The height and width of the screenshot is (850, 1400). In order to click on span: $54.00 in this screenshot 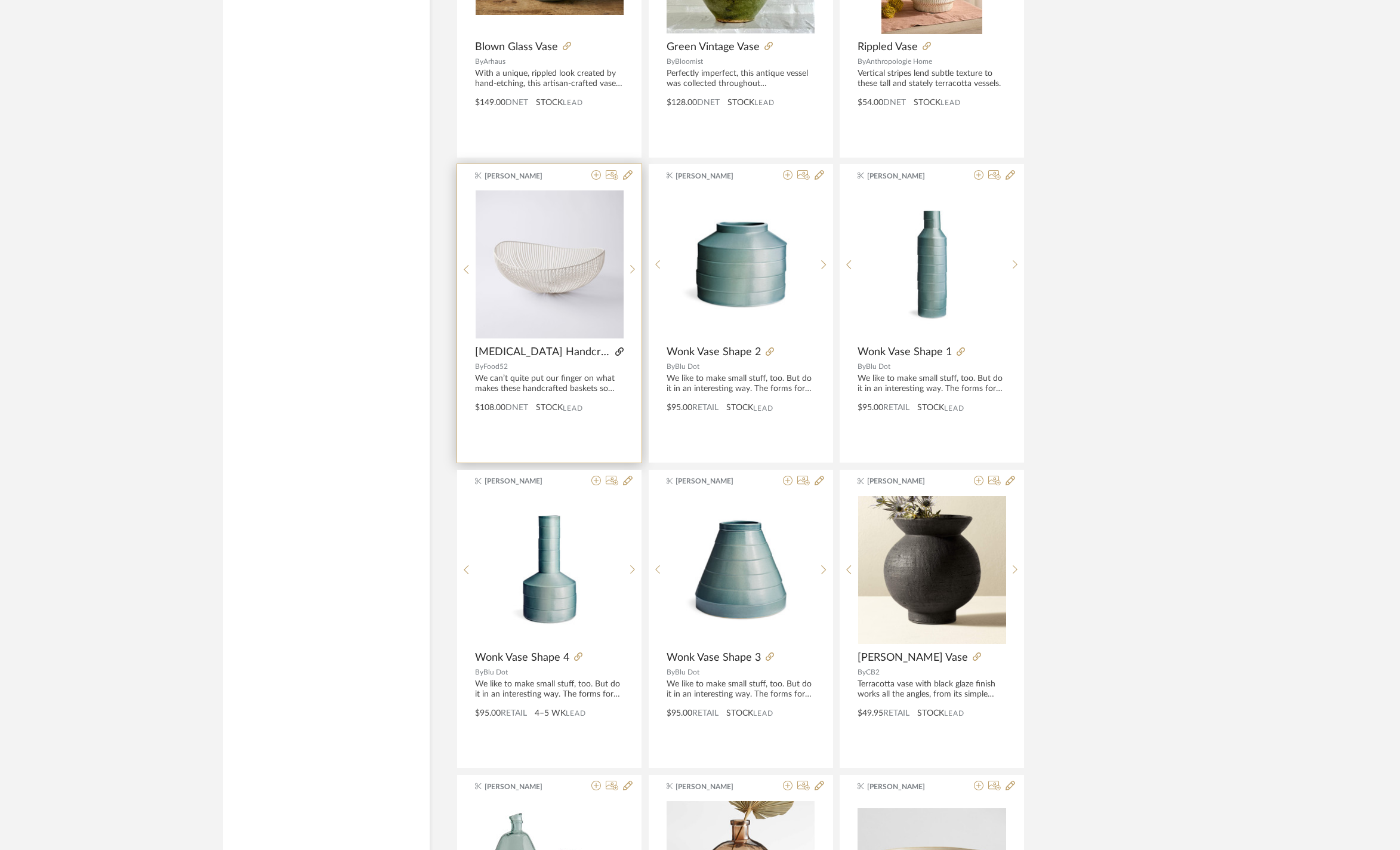, I will do `click(870, 103)`.